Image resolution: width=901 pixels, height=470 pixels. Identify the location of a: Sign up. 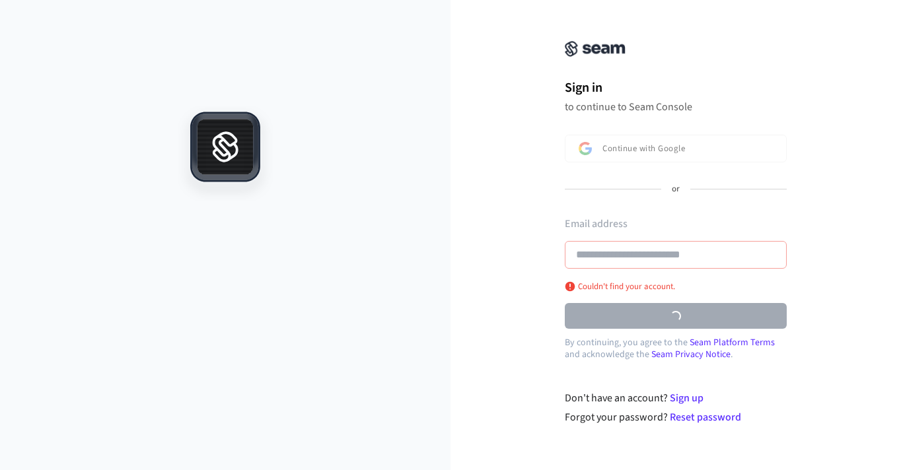
(686, 398).